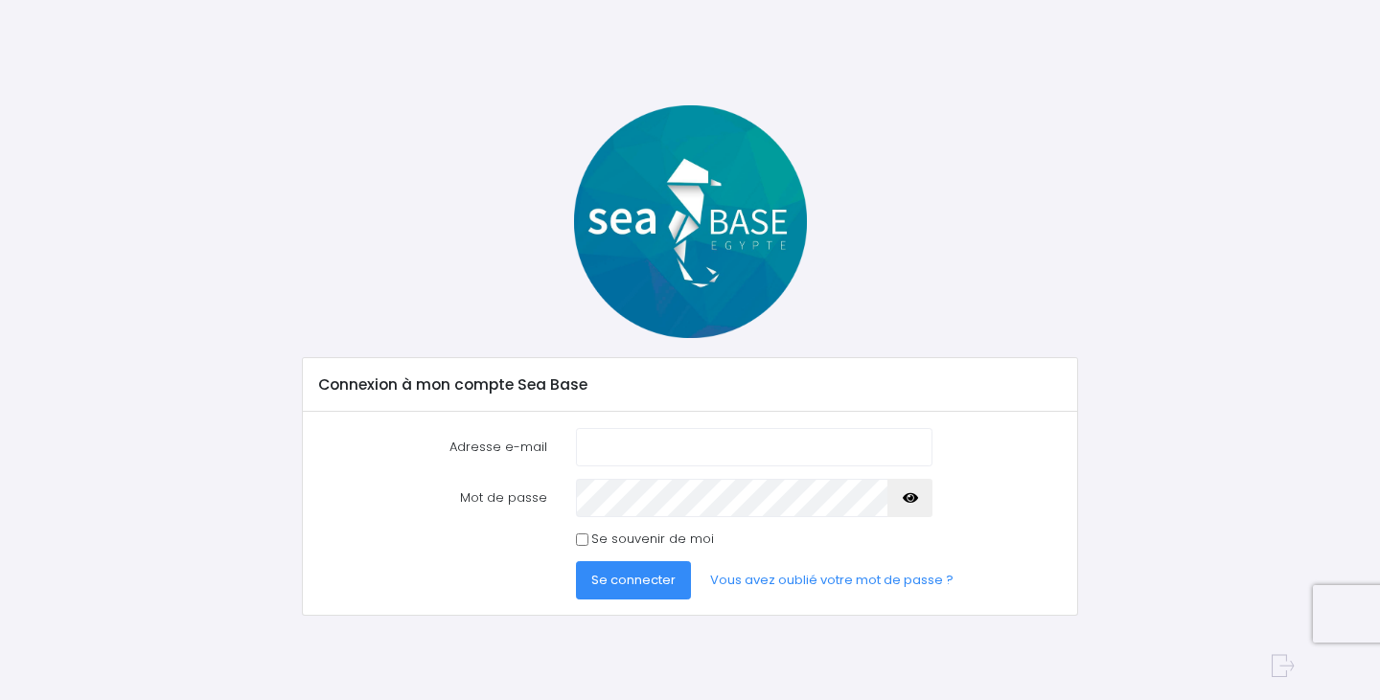 Image resolution: width=1380 pixels, height=700 pixels. Describe the element at coordinates (432, 498) in the screenshot. I see `label: Mot de passe` at that location.